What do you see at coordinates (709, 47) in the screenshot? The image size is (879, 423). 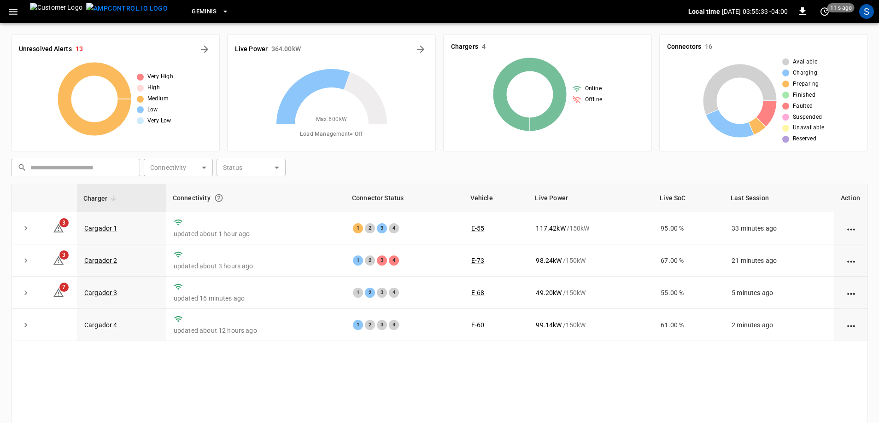 I see `h6: 16` at bounding box center [709, 47].